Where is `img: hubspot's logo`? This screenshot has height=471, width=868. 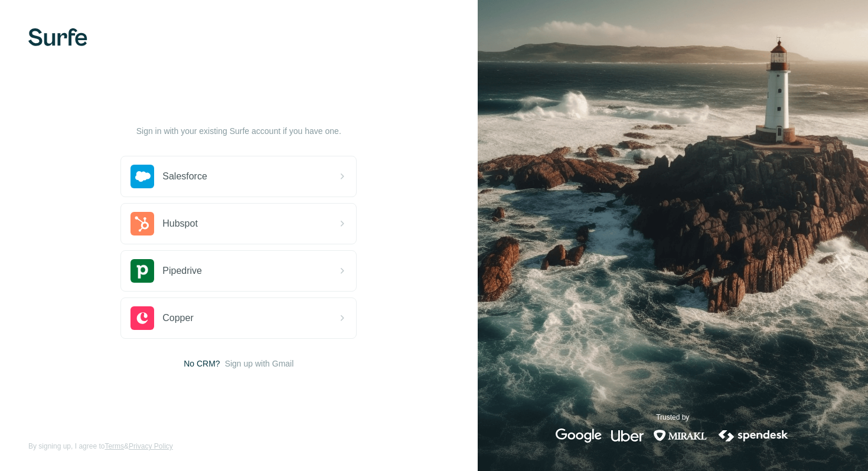 img: hubspot's logo is located at coordinates (142, 224).